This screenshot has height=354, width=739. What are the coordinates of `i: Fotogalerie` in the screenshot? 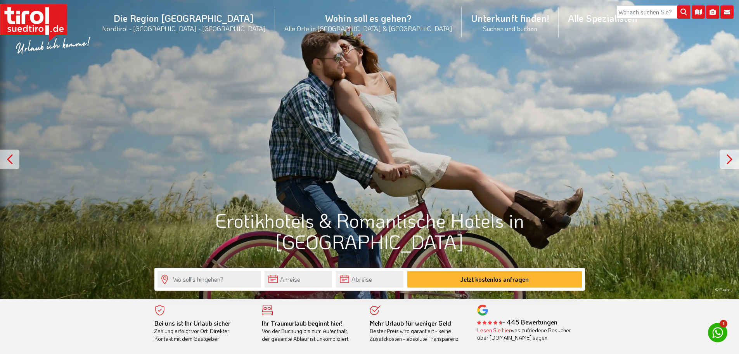 It's located at (713, 12).